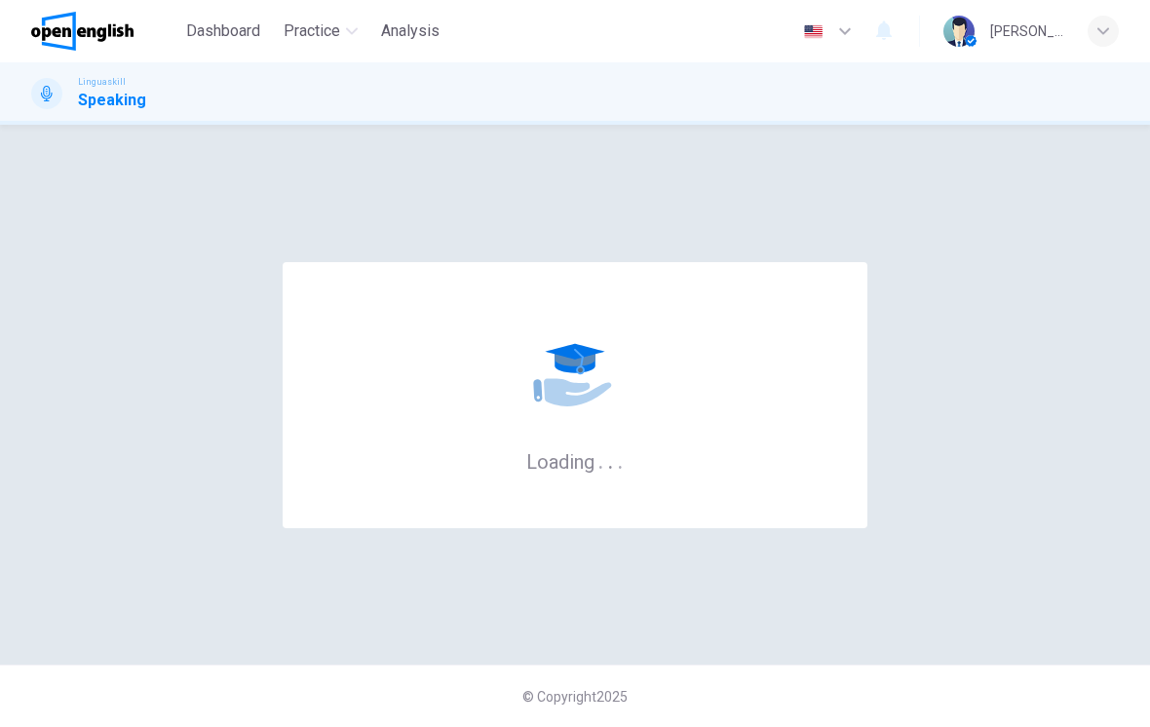 The width and height of the screenshot is (1150, 727). I want to click on h1: Speaking, so click(112, 100).